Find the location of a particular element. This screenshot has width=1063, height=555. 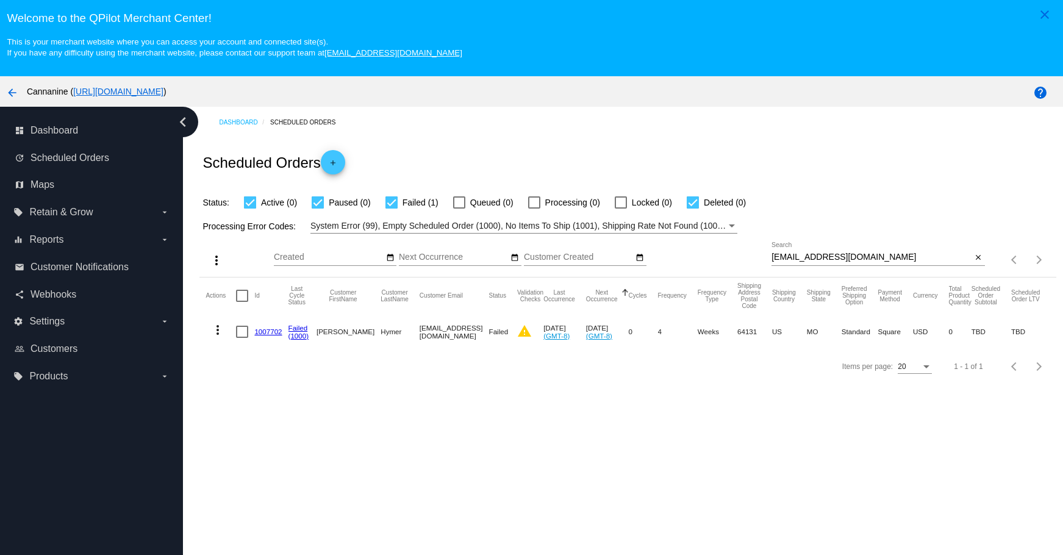

i: update is located at coordinates (20, 158).